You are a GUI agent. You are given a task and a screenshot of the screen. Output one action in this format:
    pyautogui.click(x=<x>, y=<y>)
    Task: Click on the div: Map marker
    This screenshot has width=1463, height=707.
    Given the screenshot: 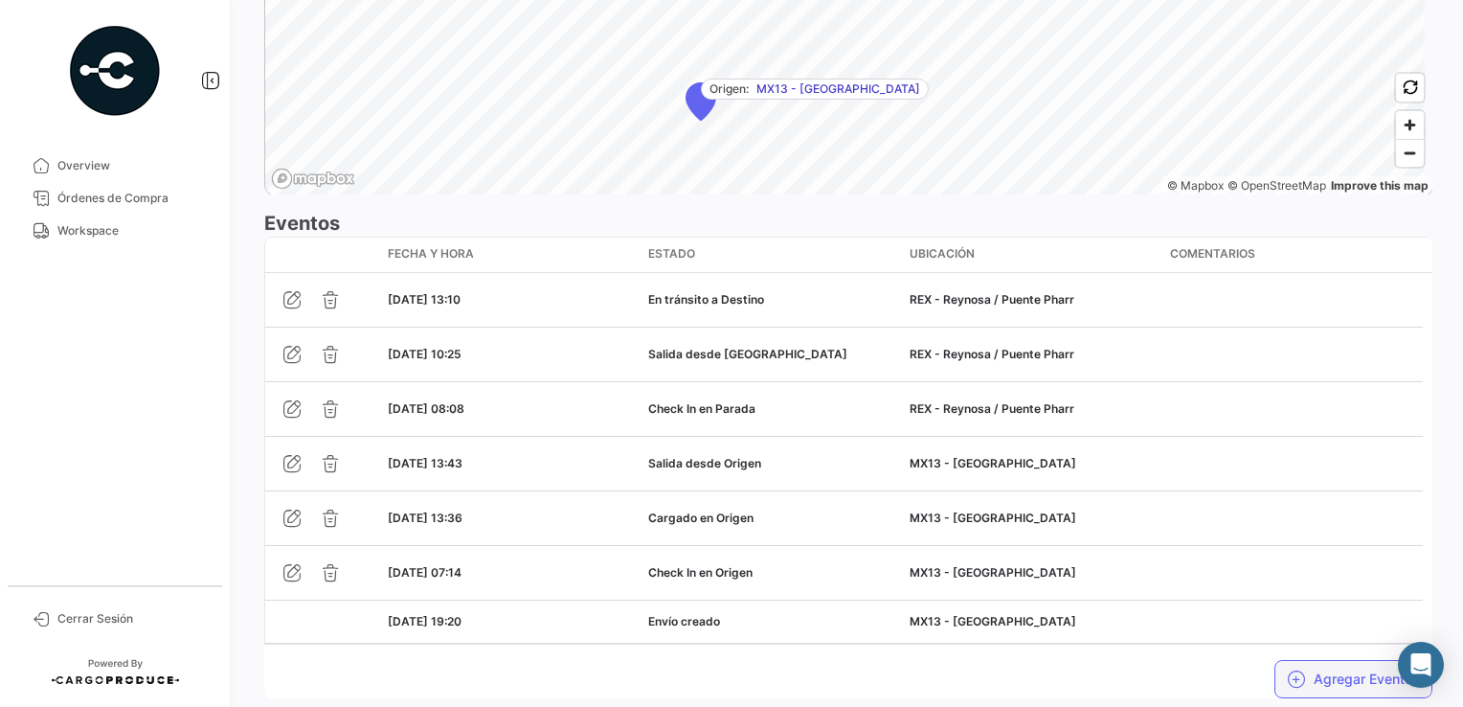 What is the action you would take?
    pyautogui.click(x=701, y=102)
    